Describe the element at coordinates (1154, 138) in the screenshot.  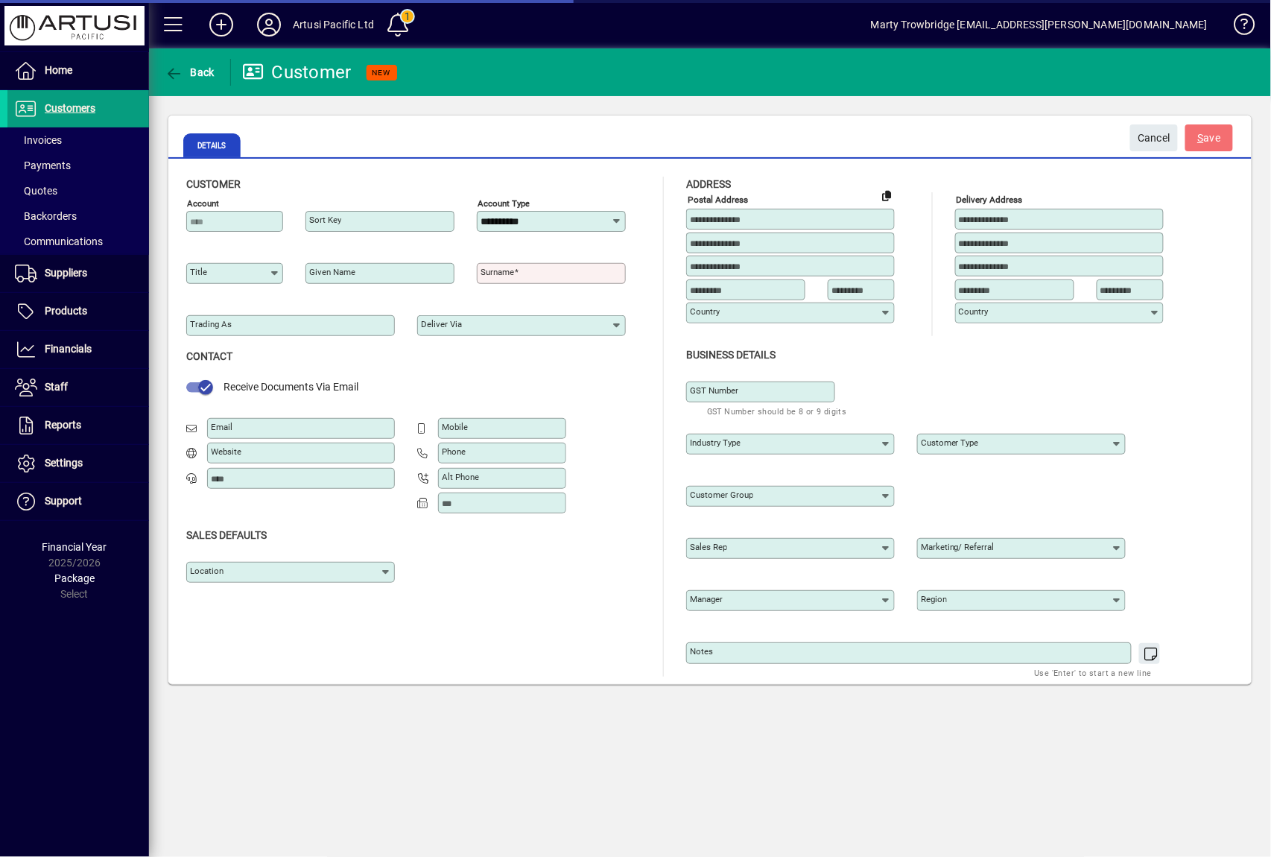
I see `button: Cancel` at that location.